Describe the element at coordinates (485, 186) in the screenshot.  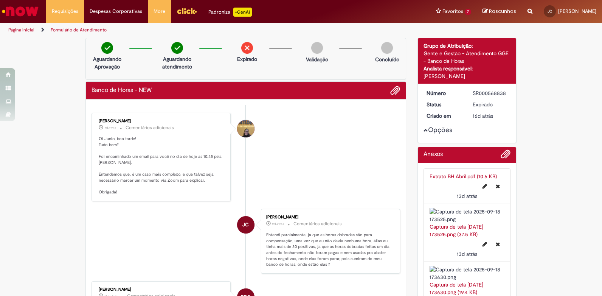
I see `button: Editar nome de arquivo Extrato BH Abril.pdf` at that location.